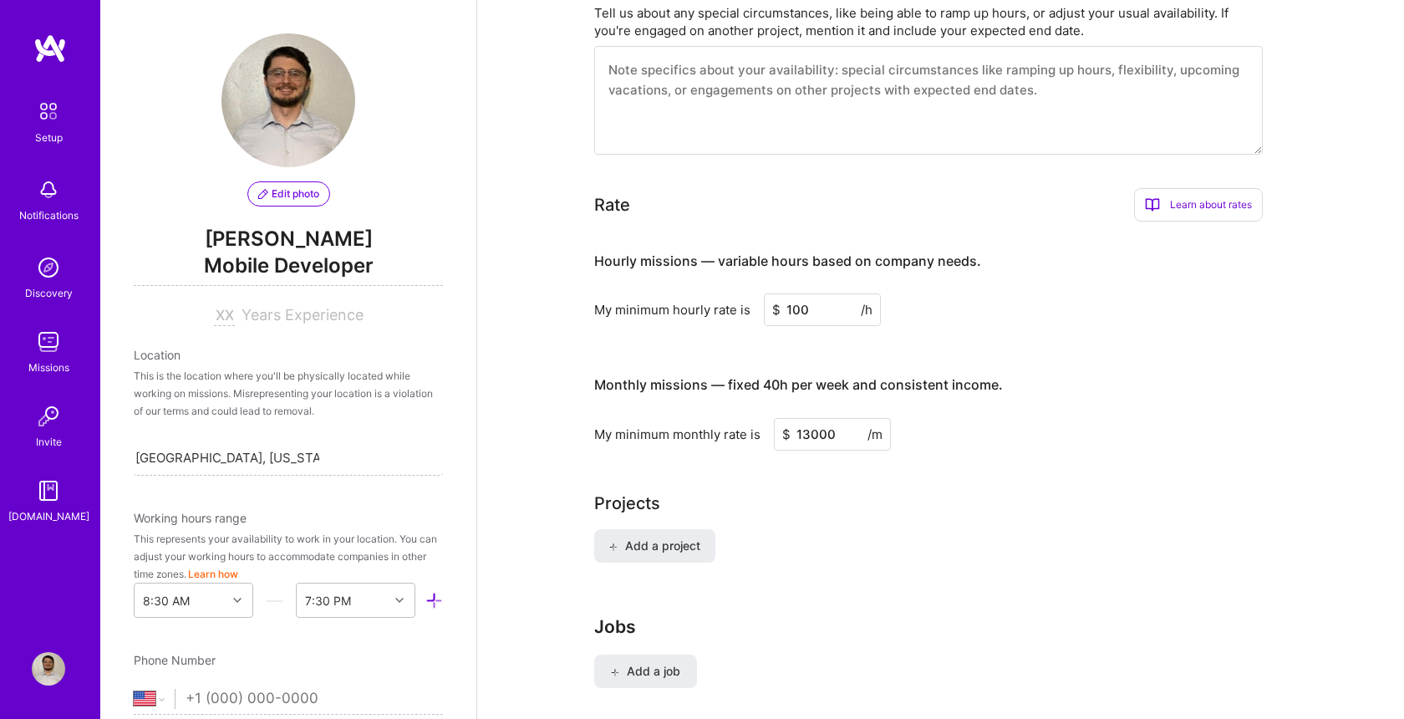 Image resolution: width=1404 pixels, height=719 pixels. What do you see at coordinates (48, 416) in the screenshot?
I see `img: Invite` at bounding box center [48, 416].